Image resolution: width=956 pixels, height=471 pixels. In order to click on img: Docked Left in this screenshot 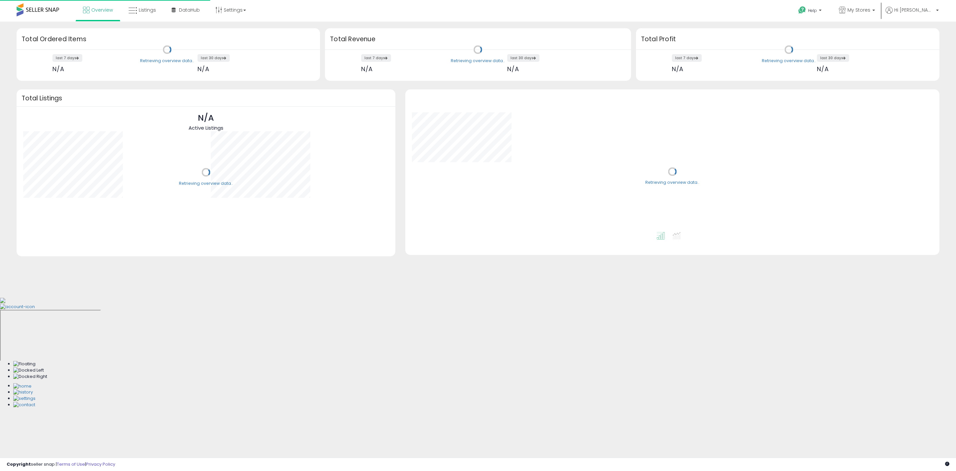, I will do `click(29, 370)`.